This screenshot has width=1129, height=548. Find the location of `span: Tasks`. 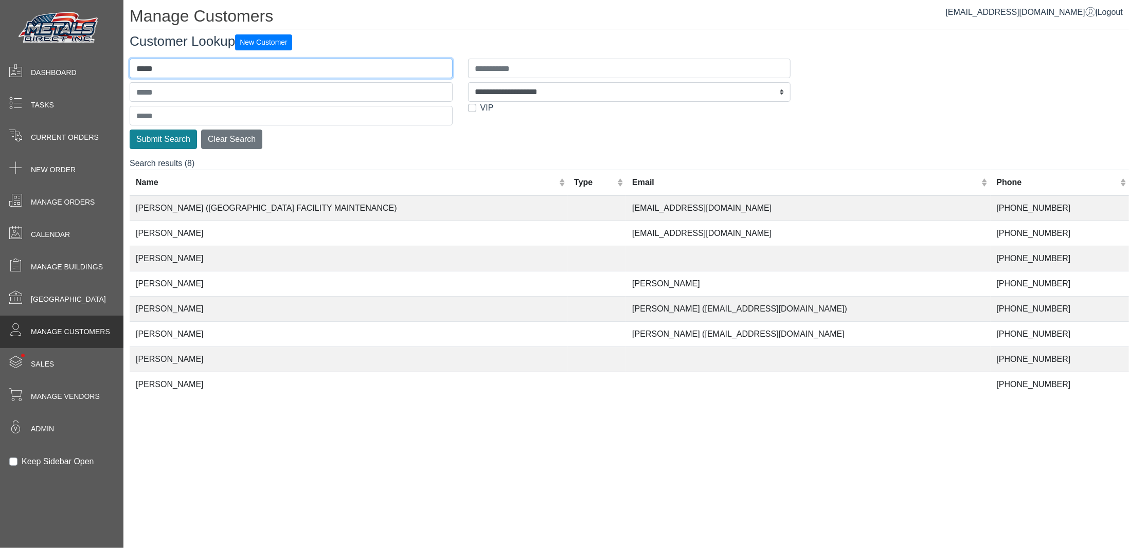

span: Tasks is located at coordinates (42, 105).